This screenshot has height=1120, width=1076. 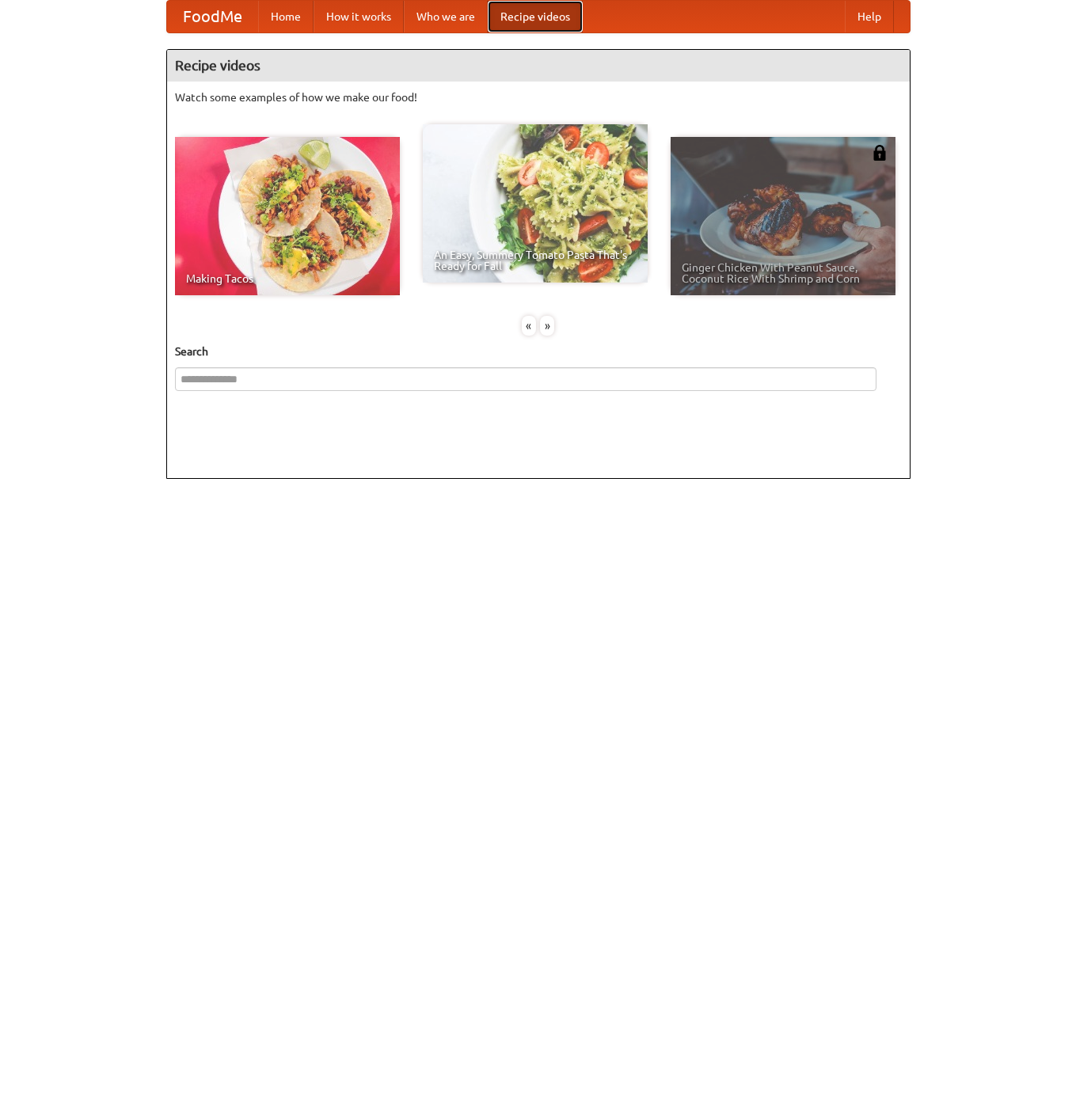 I want to click on p: Watch some examples of how we make our food!, so click(x=538, y=98).